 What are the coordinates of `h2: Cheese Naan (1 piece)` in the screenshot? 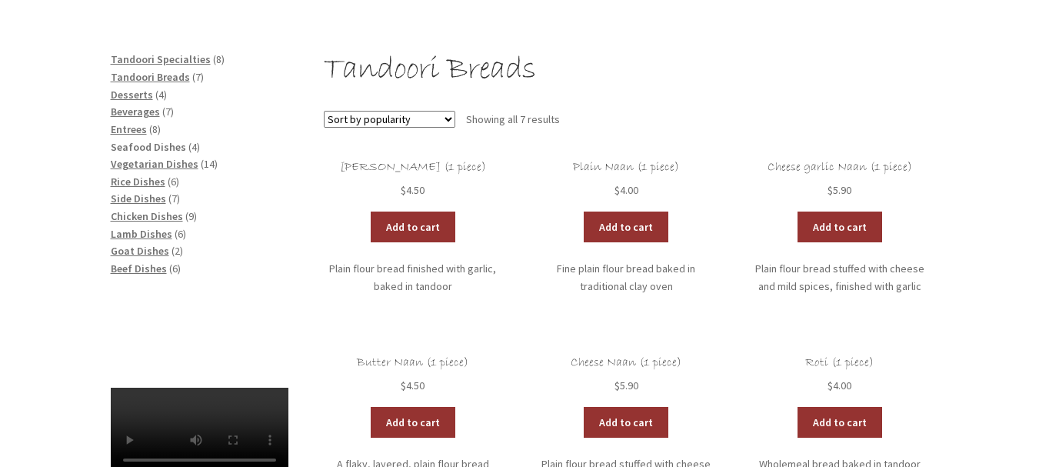 It's located at (626, 362).